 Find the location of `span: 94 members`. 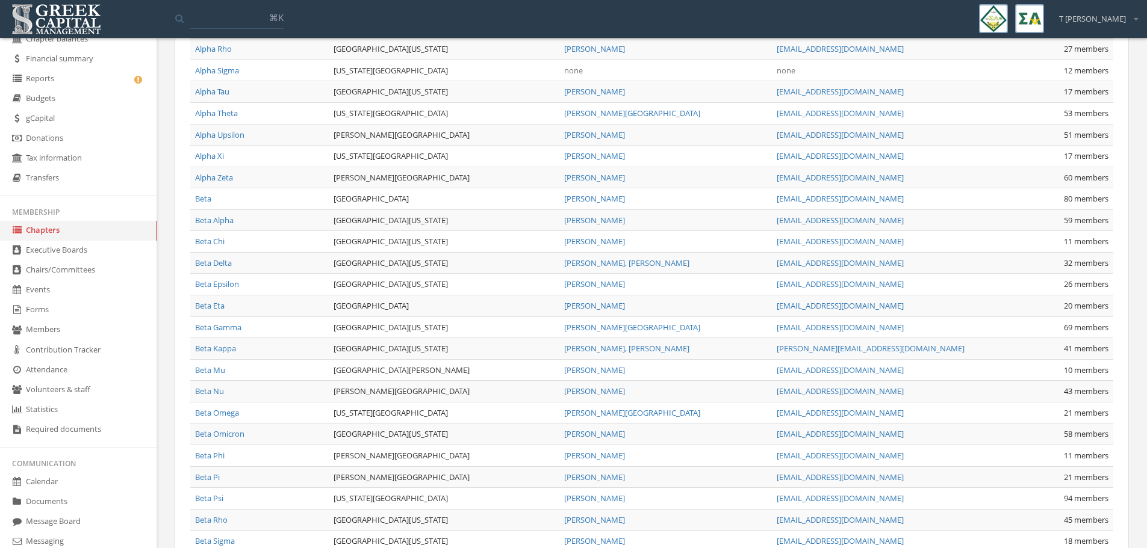

span: 94 members is located at coordinates (1086, 498).